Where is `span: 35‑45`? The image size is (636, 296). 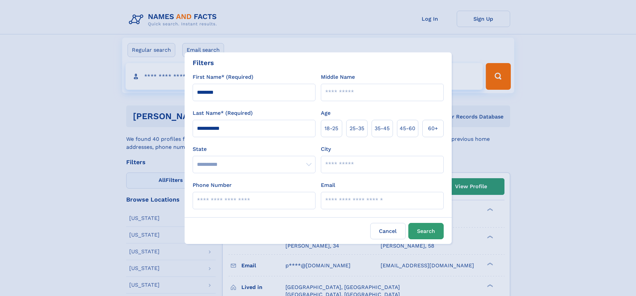
span: 35‑45 is located at coordinates (382, 129).